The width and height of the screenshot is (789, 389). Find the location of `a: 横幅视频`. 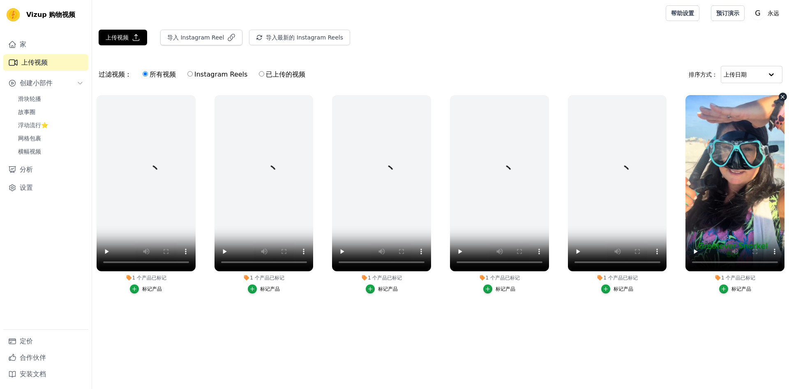

a: 横幅视频 is located at coordinates (51, 151).